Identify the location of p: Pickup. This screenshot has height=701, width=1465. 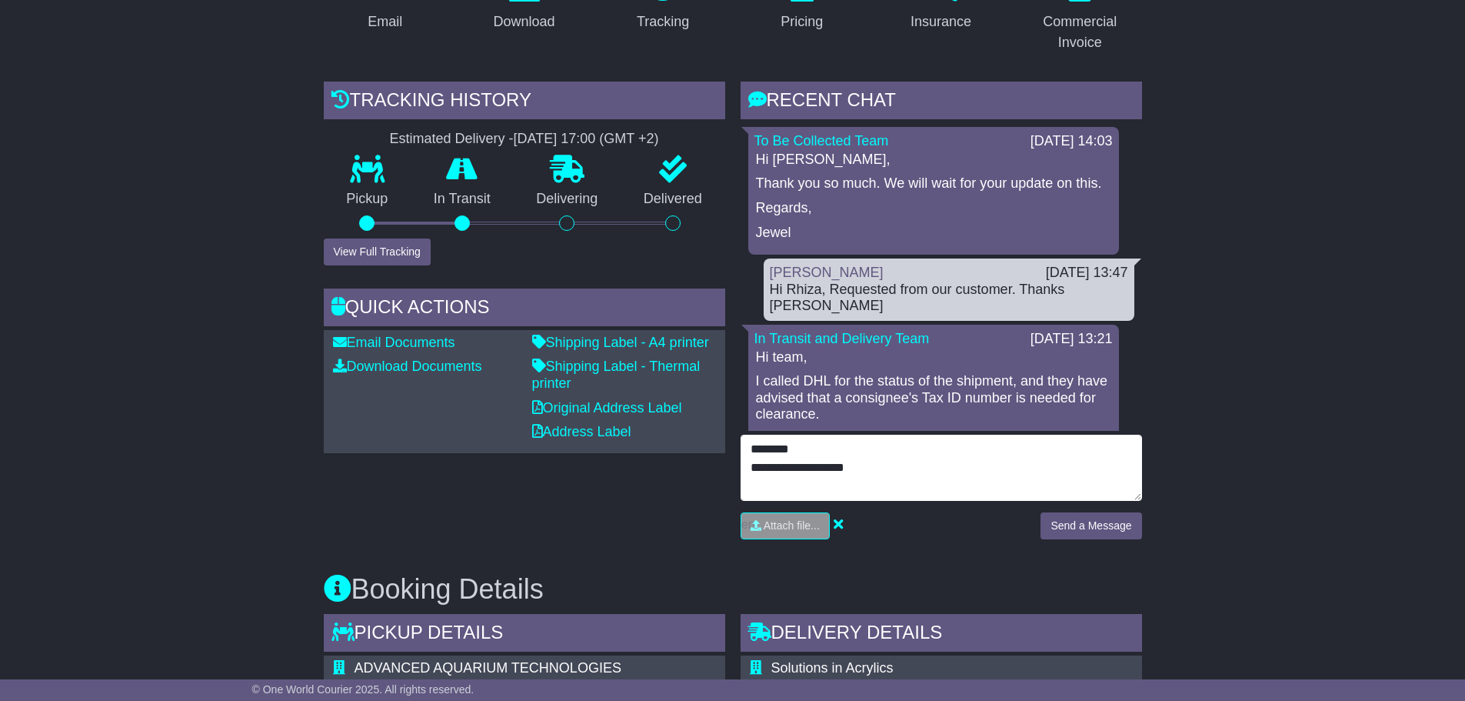
(368, 199).